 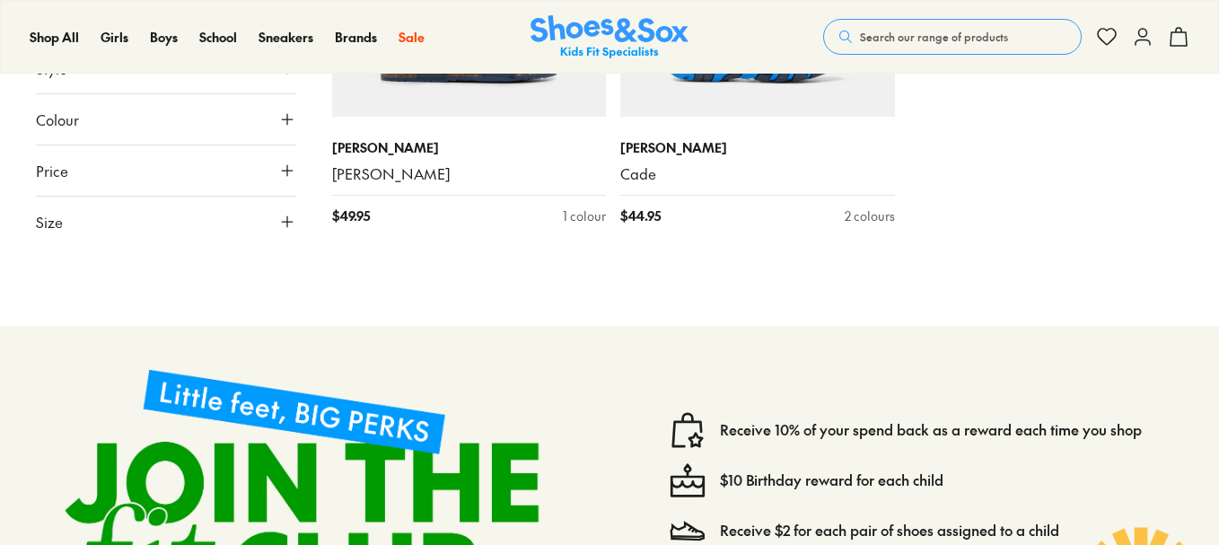 I want to click on span: Search our range of products, so click(x=934, y=37).